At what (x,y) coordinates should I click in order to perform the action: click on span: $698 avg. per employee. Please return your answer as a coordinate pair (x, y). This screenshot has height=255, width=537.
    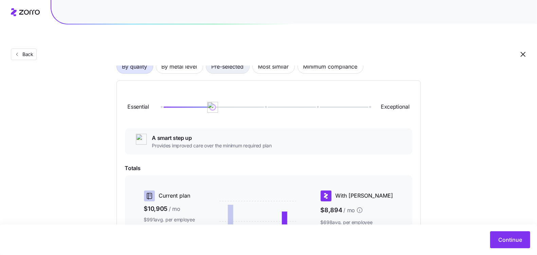
    Looking at the image, I should click on (357, 223).